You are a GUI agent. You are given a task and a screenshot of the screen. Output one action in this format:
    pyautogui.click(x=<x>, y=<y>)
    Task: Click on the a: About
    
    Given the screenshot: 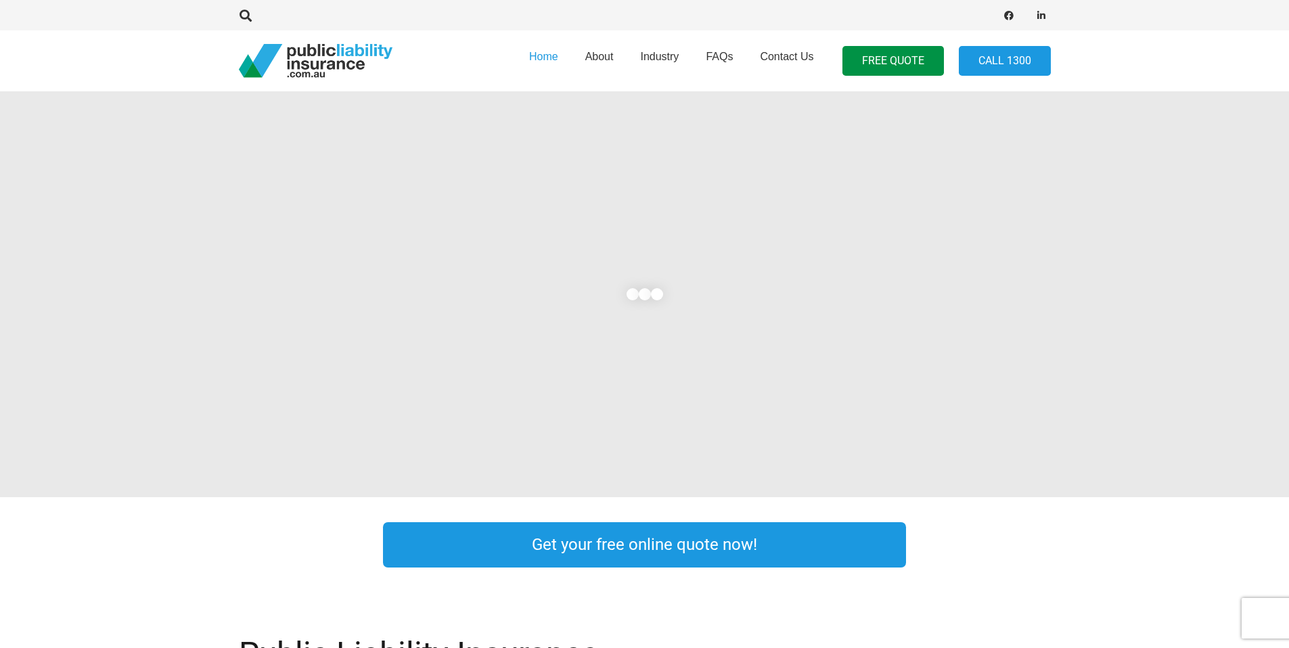 What is the action you would take?
    pyautogui.click(x=600, y=61)
    